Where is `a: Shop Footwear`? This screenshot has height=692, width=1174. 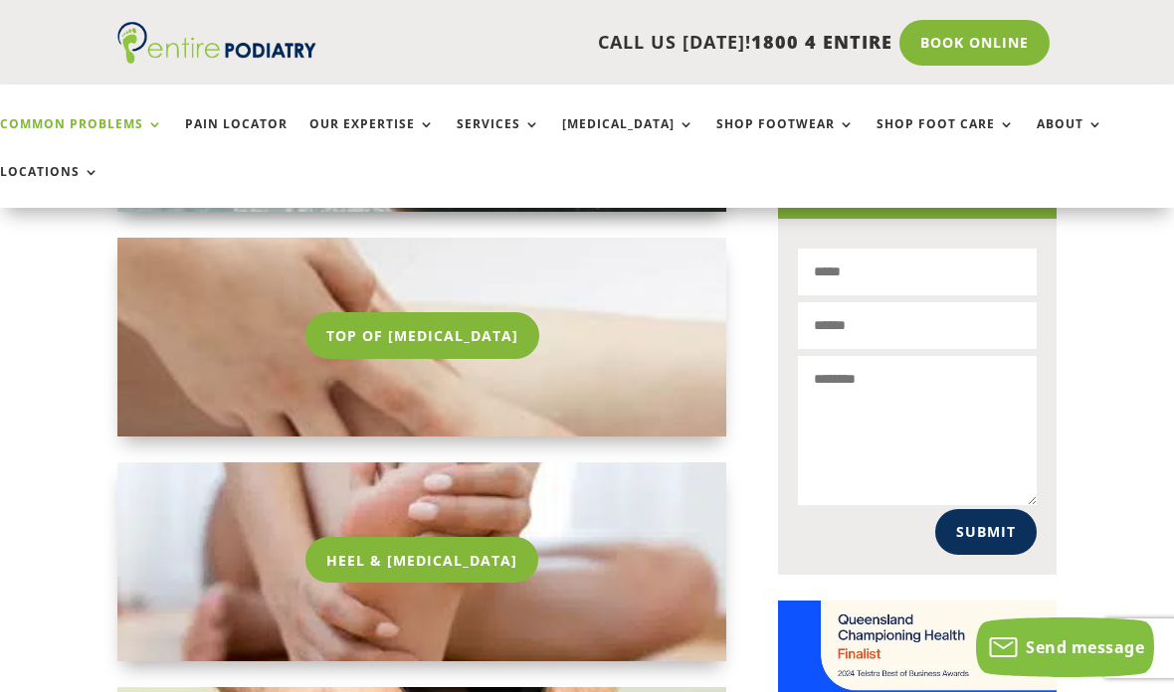 a: Shop Footwear is located at coordinates (785, 138).